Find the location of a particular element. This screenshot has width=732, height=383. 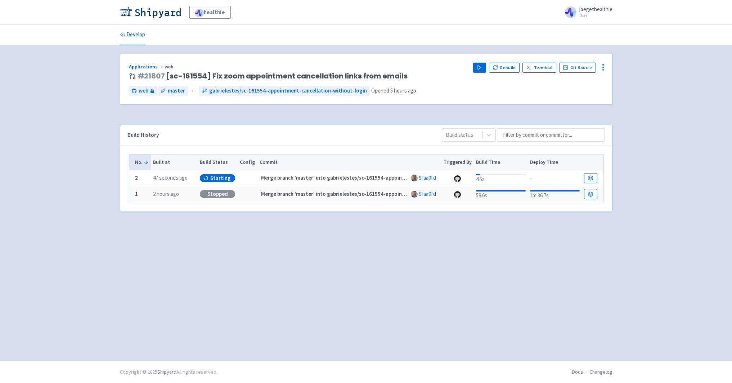

a: joegethealthie User is located at coordinates (586, 12).